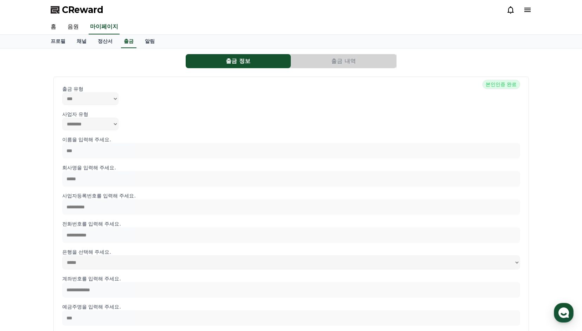  Describe the element at coordinates (291, 114) in the screenshot. I see `p: 사업자 유형` at that location.